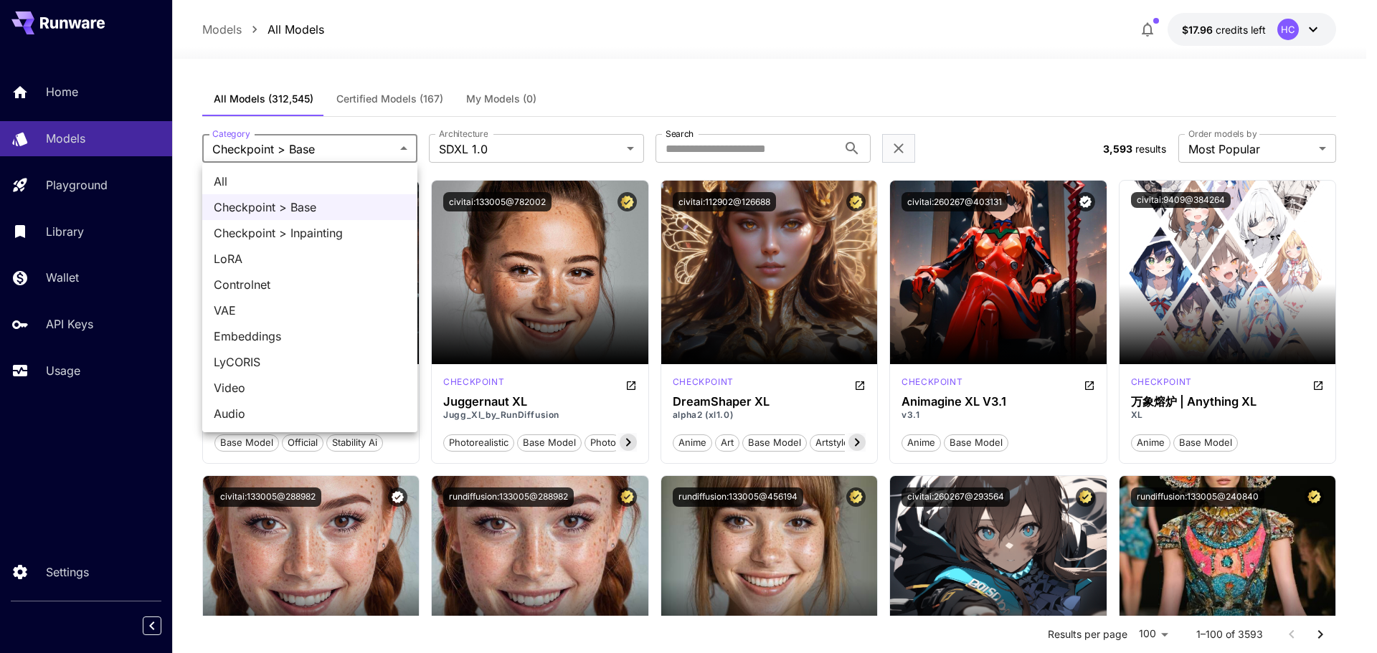 The height and width of the screenshot is (653, 1377). I want to click on span: Checkpoint > Inpainting, so click(310, 233).